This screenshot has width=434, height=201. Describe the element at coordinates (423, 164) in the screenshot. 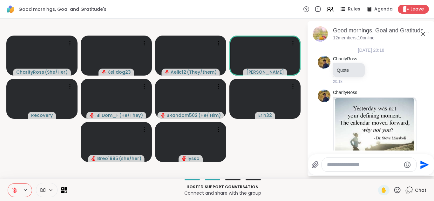

I see `button: Send` at that location.